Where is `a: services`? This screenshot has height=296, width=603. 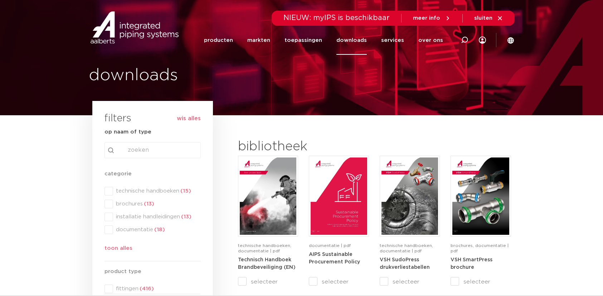 a: services is located at coordinates (392, 40).